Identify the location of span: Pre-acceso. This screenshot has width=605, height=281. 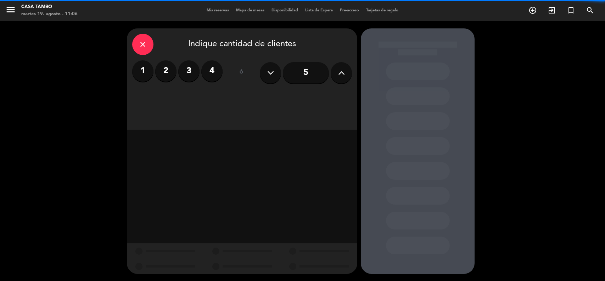
(350, 10).